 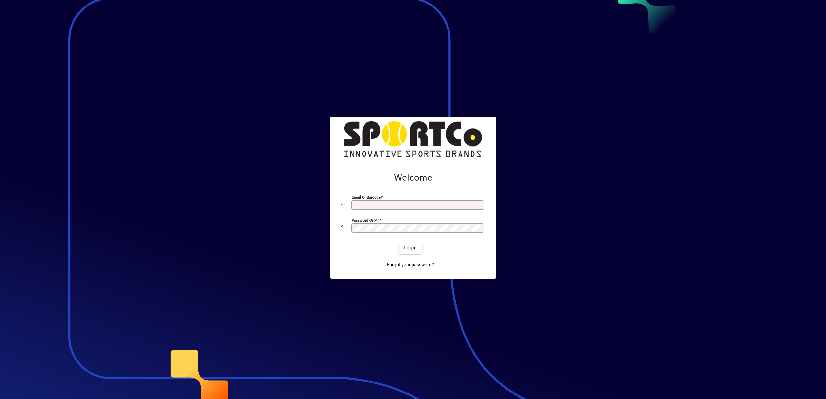 I want to click on span: Login, so click(x=410, y=248).